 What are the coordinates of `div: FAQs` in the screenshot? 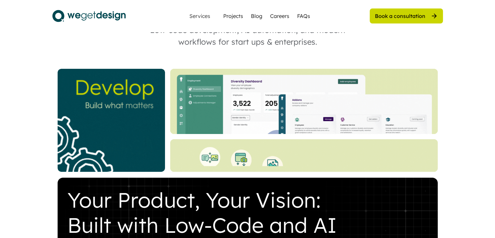 It's located at (304, 16).